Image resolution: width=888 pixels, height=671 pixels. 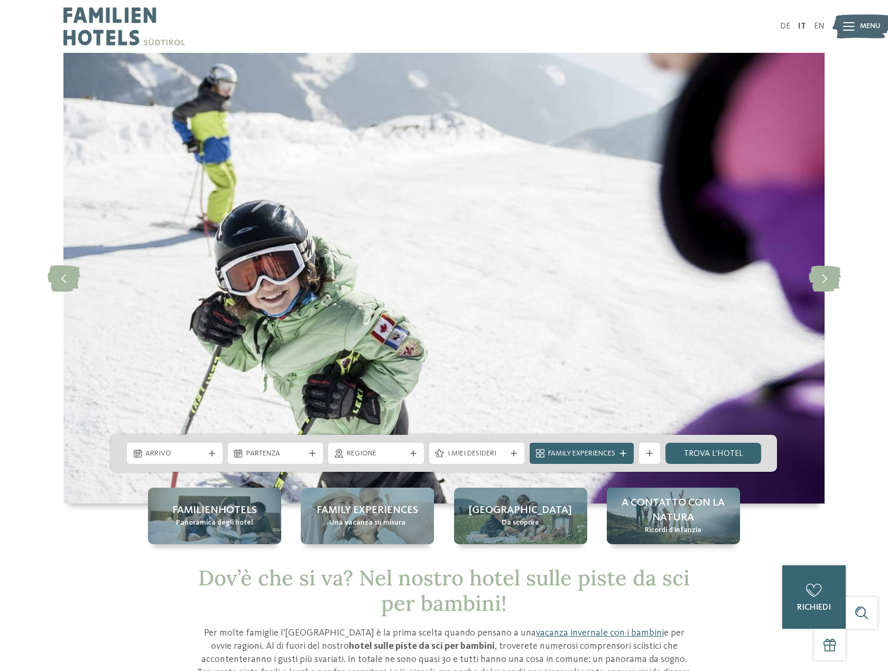 I want to click on span: A contatto con la natura, so click(x=673, y=510).